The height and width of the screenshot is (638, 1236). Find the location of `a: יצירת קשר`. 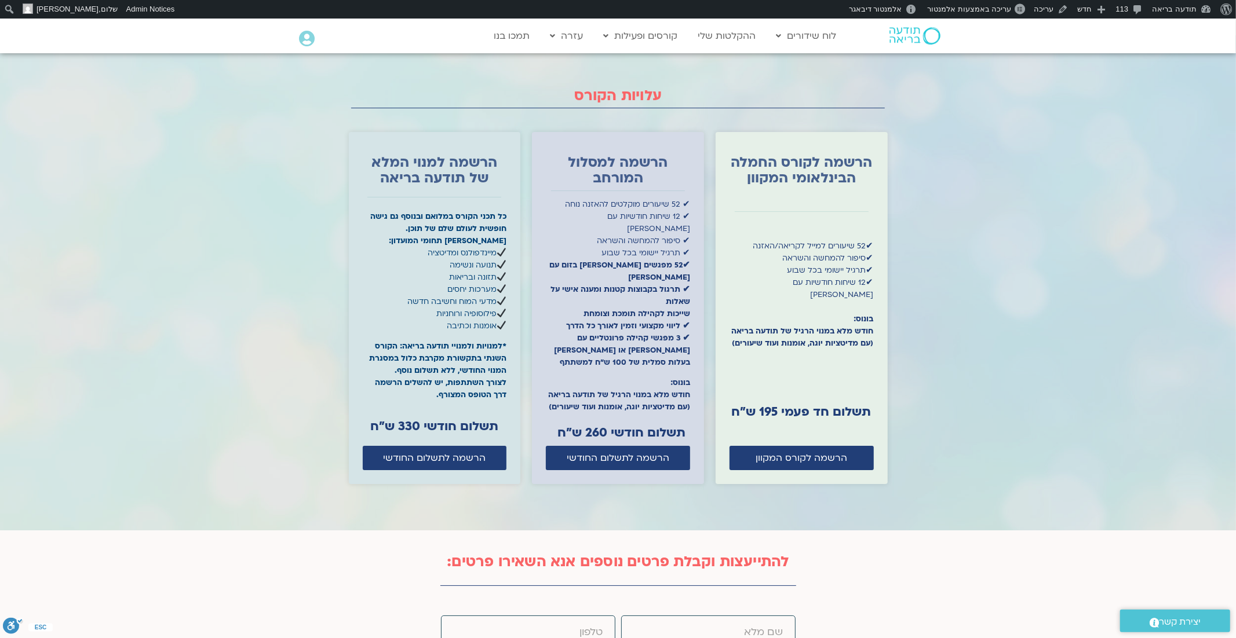

a: יצירת קשר is located at coordinates (1175, 621).